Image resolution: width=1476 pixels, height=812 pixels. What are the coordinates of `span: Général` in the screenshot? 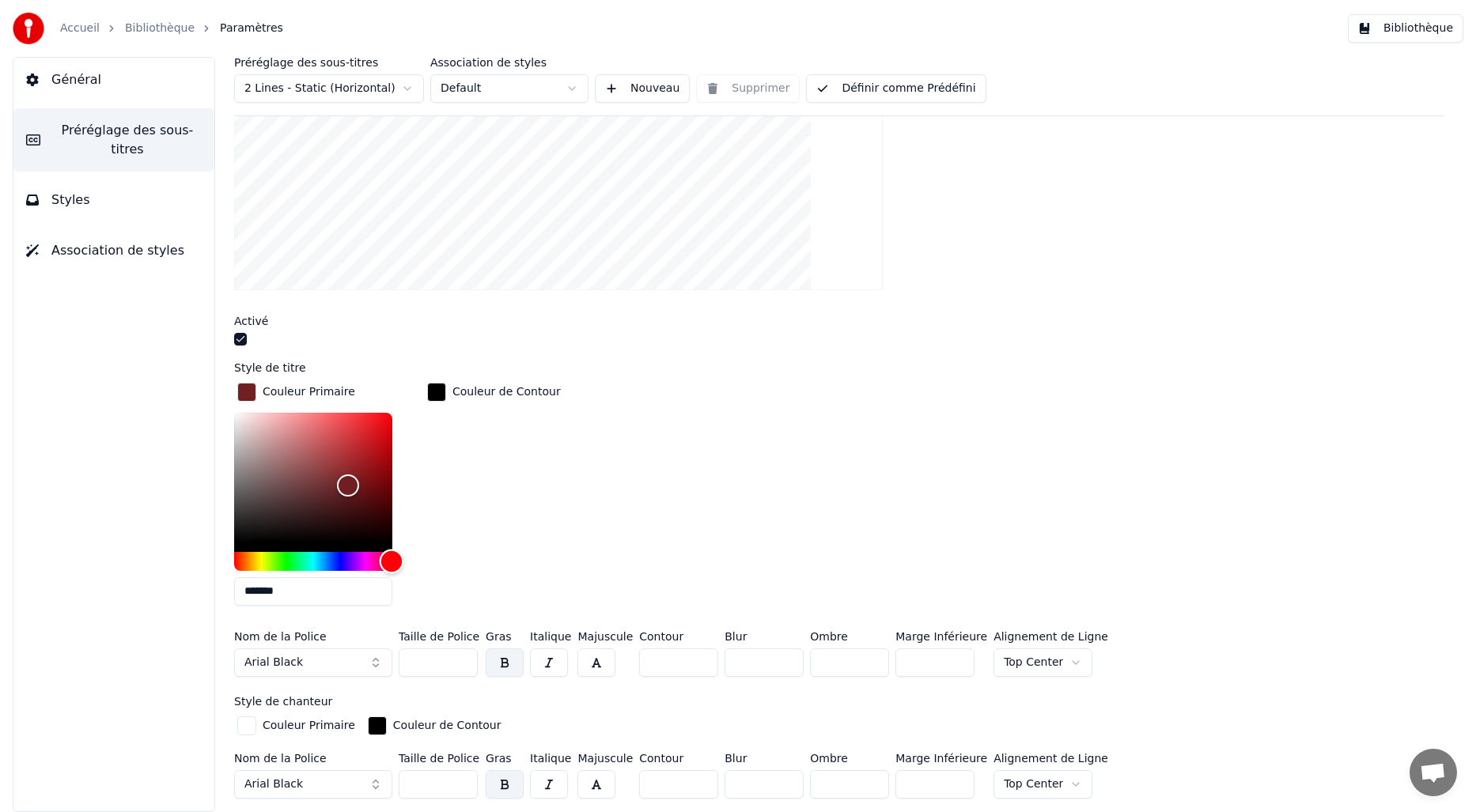 It's located at (76, 80).